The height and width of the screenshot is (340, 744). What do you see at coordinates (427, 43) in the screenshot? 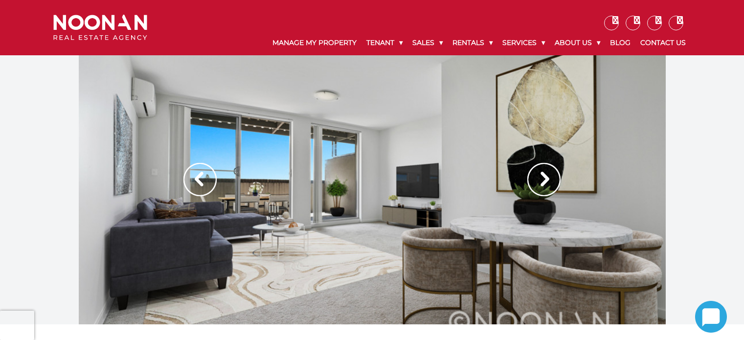
I see `a: Sales` at bounding box center [427, 43].